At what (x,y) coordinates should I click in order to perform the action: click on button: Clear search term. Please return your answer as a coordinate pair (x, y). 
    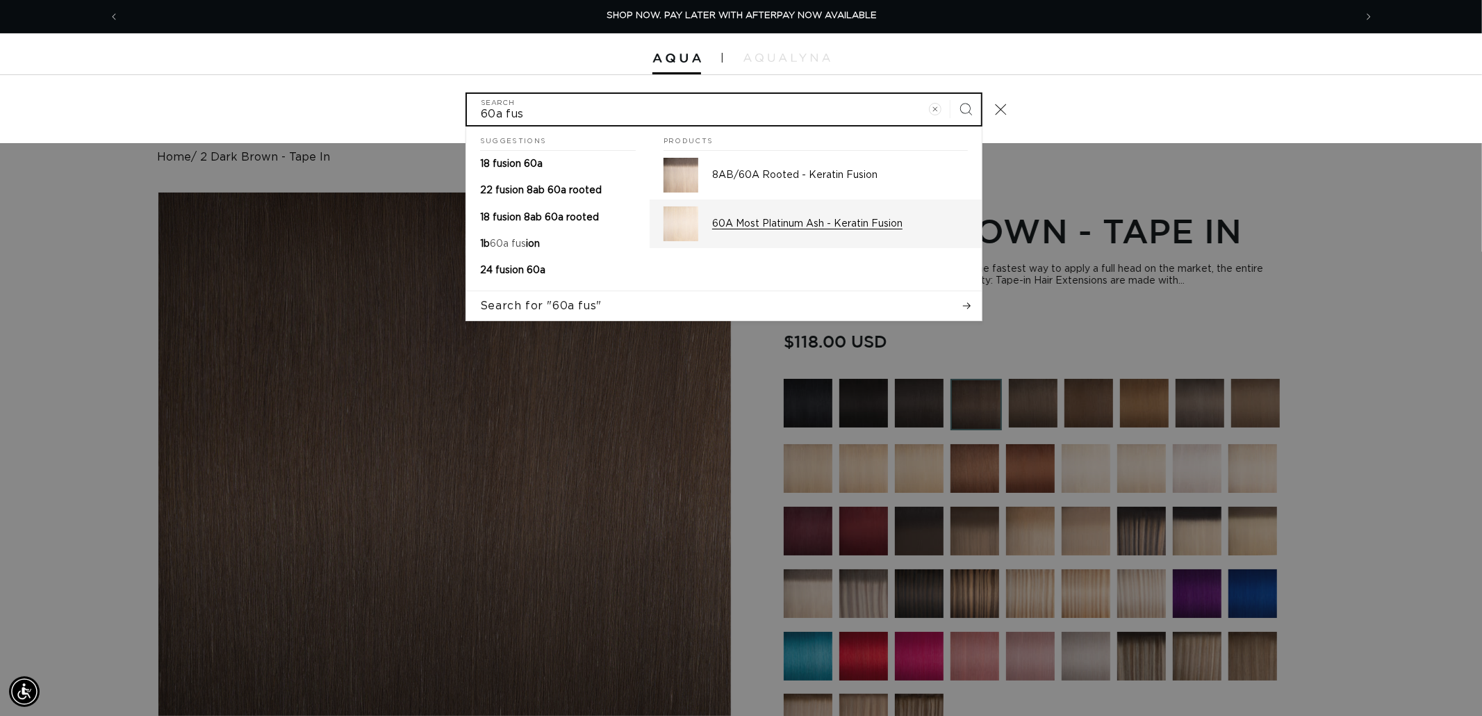
    Looking at the image, I should click on (935, 109).